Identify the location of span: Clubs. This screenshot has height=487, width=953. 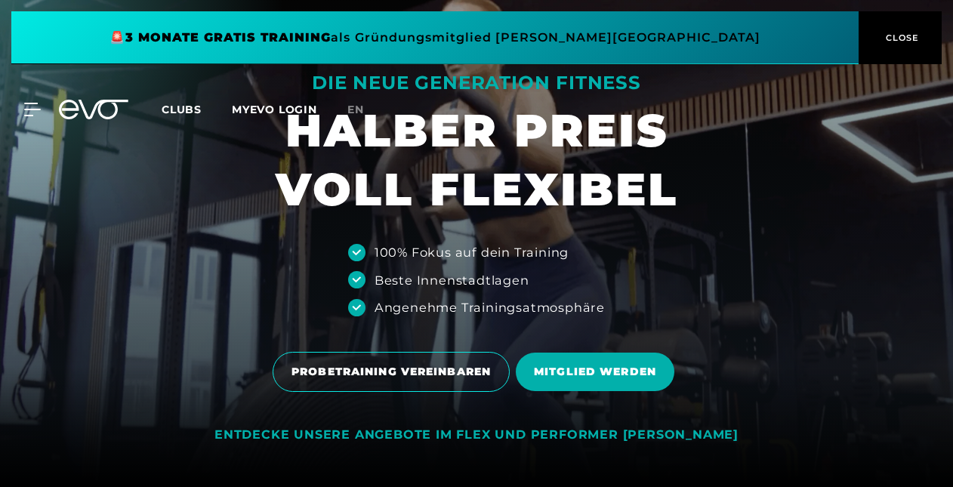
(181, 110).